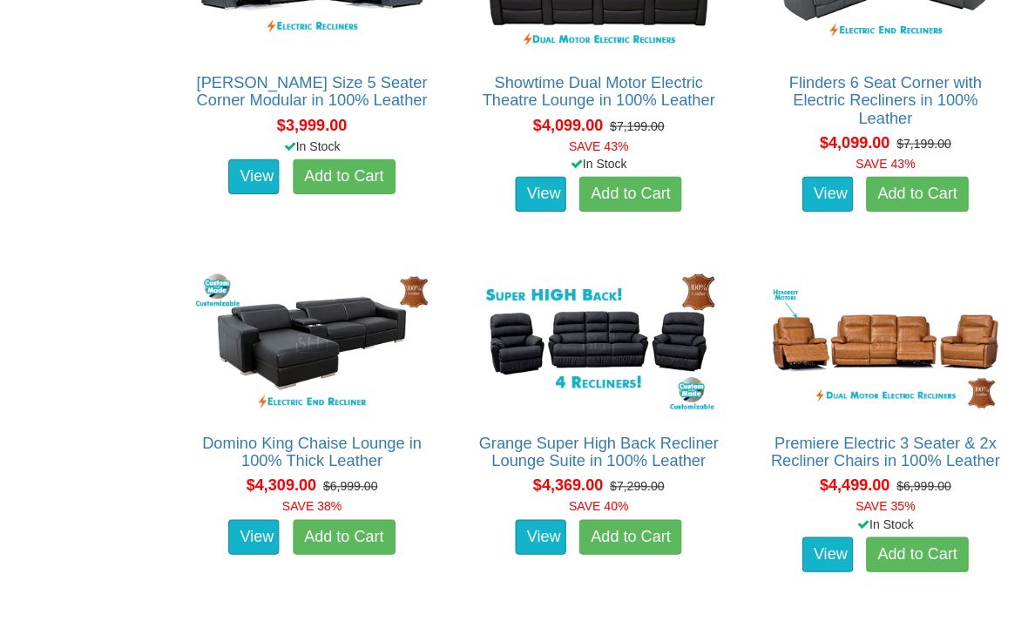 The height and width of the screenshot is (621, 1028). What do you see at coordinates (885, 100) in the screenshot?
I see `a: Flinders 6 Seat Corner with Electric Recliners in 100% Leather` at bounding box center [885, 100].